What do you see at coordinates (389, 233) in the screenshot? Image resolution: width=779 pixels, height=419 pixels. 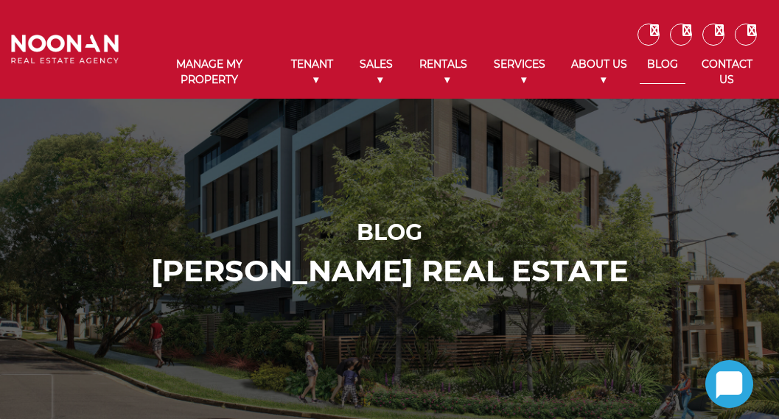 I see `h1: Blog` at bounding box center [389, 233].